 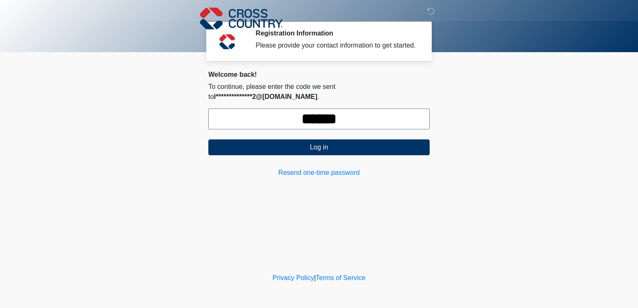 I want to click on h2: Welcome back!, so click(x=319, y=74).